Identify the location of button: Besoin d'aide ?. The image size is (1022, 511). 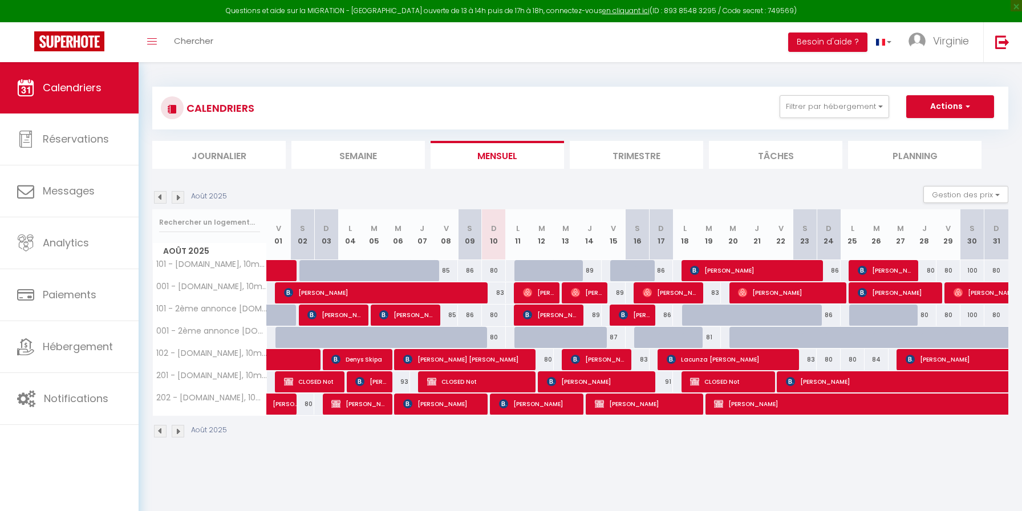
(828, 42).